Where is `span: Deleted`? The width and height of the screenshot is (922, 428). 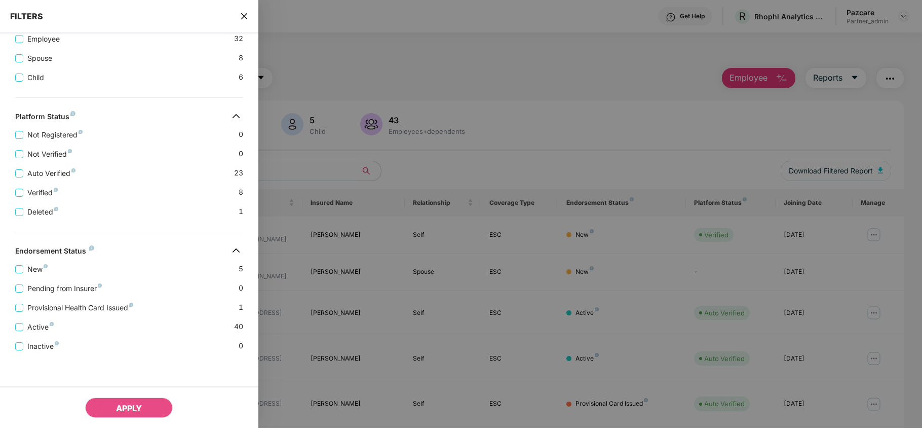 span: Deleted is located at coordinates (43, 212).